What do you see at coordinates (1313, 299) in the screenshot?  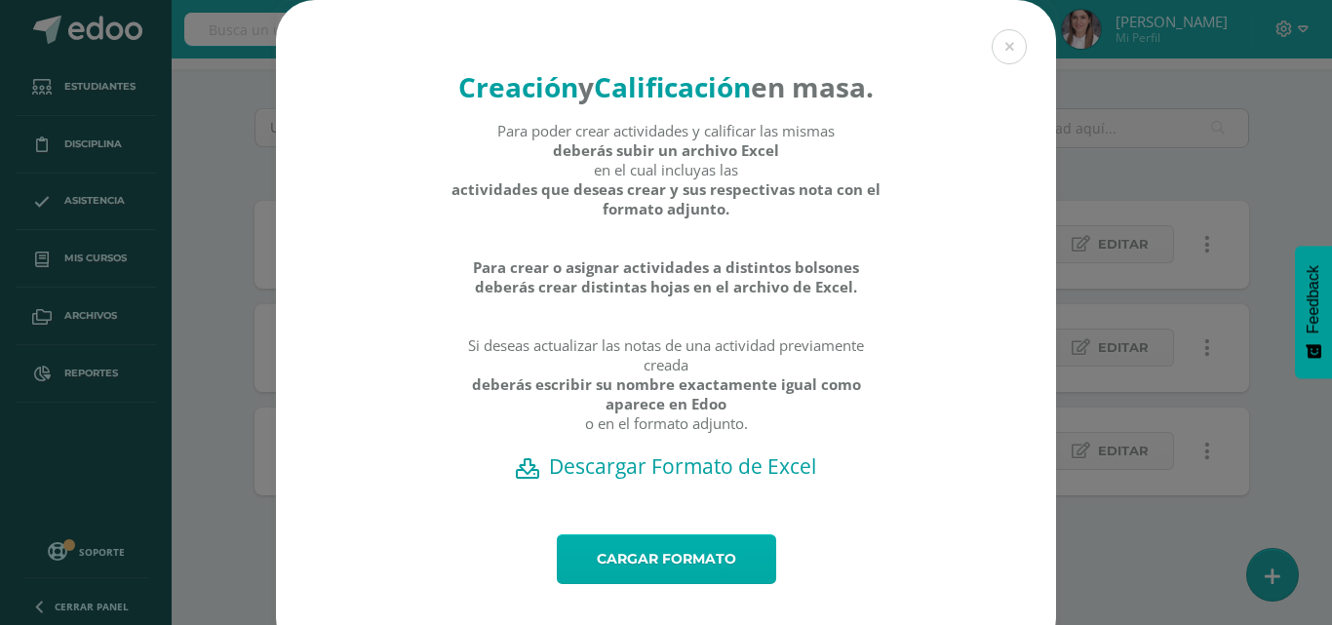 I see `span: Feedback` at bounding box center [1313, 299].